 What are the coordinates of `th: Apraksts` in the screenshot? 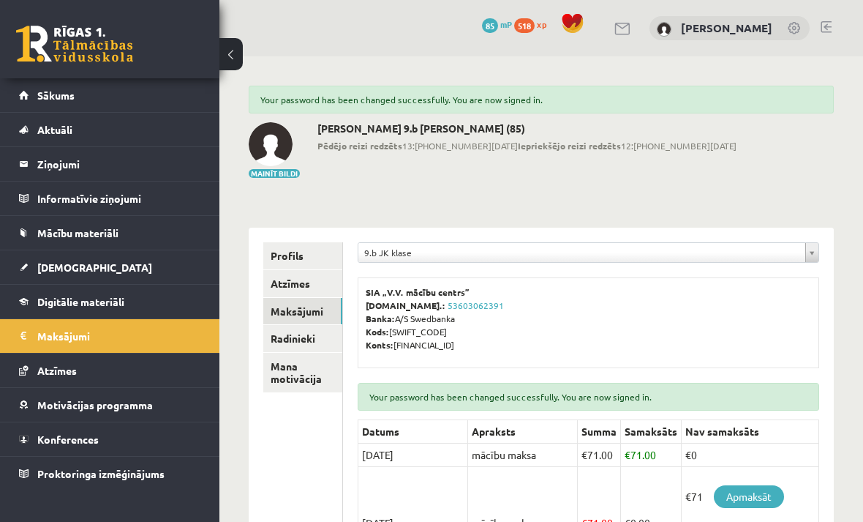 It's located at (522, 432).